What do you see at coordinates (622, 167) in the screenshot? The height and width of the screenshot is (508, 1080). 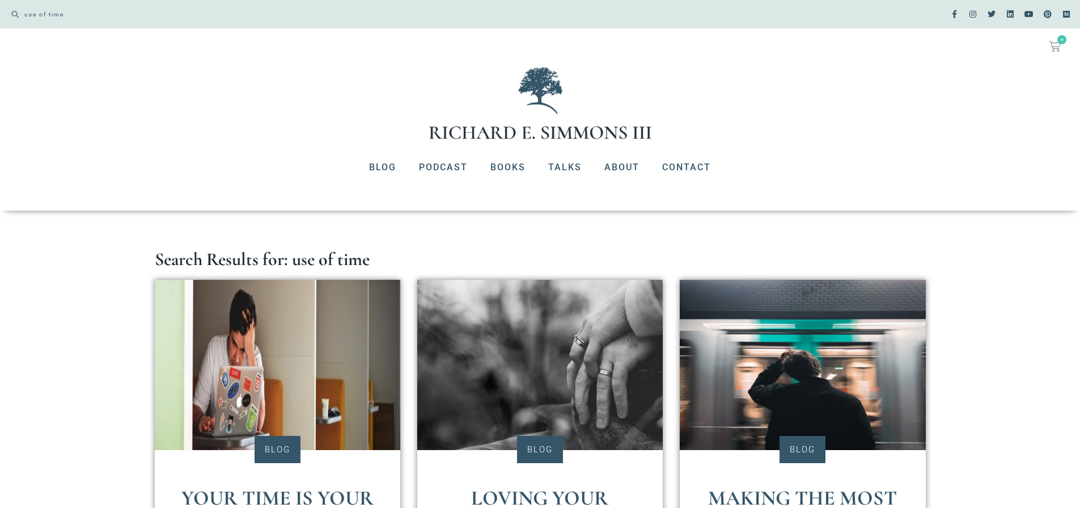 I see `a: About` at bounding box center [622, 167].